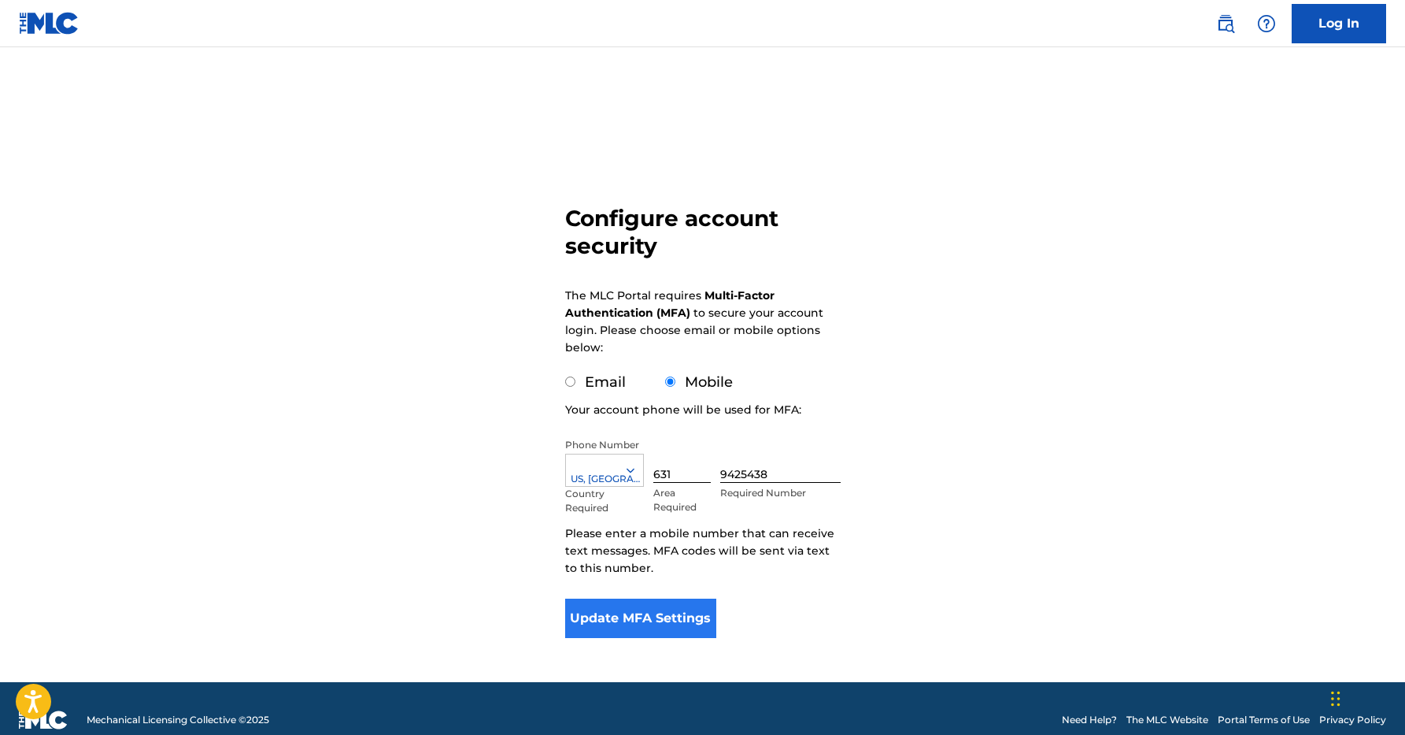 The height and width of the screenshot is (735, 1405). I want to click on p: Area Required, so click(683, 500).